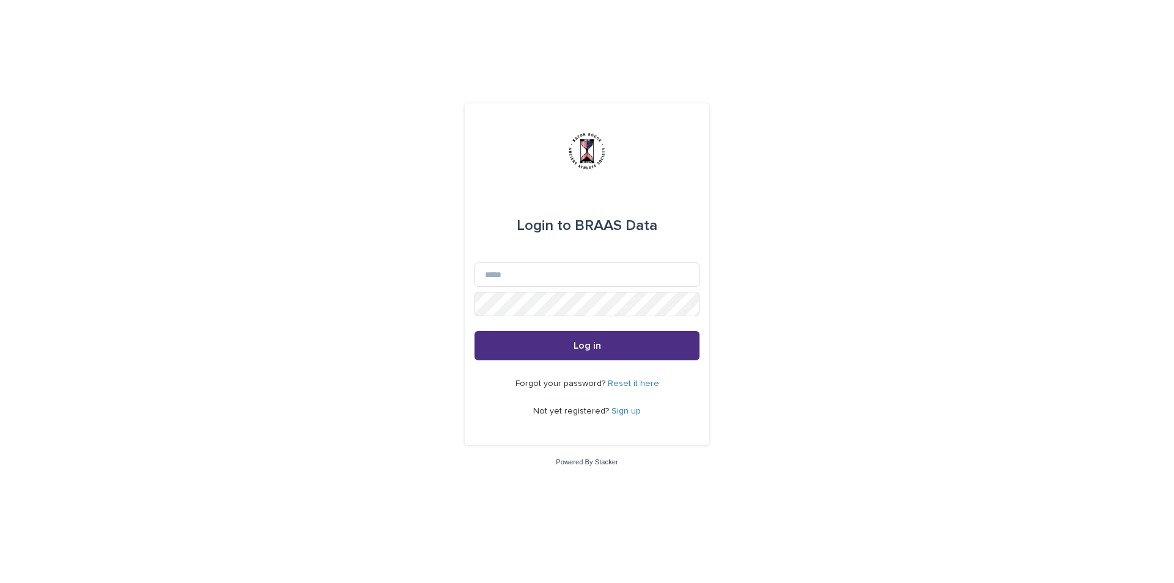  Describe the element at coordinates (587, 151) in the screenshot. I see `img: BsxibNoaTPe9uU9VL587` at that location.